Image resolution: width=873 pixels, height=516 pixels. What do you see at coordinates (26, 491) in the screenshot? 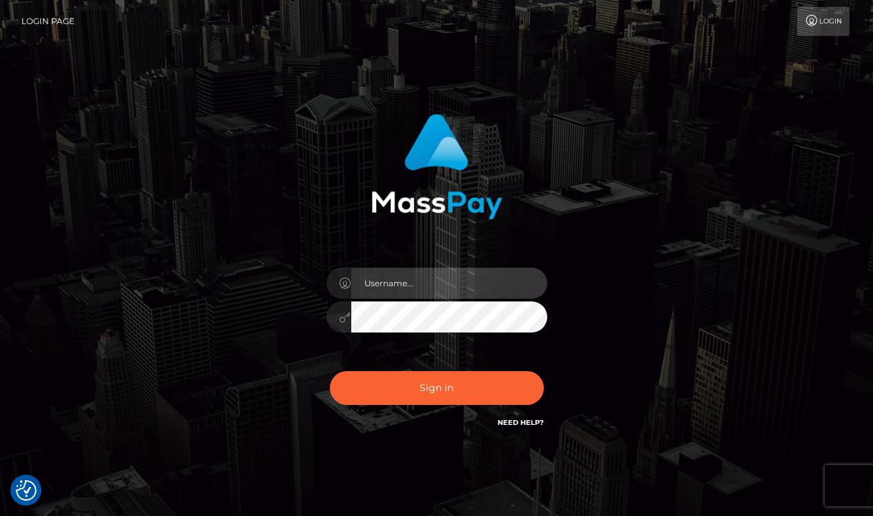
I see `button: Consent Preferences` at bounding box center [26, 491].